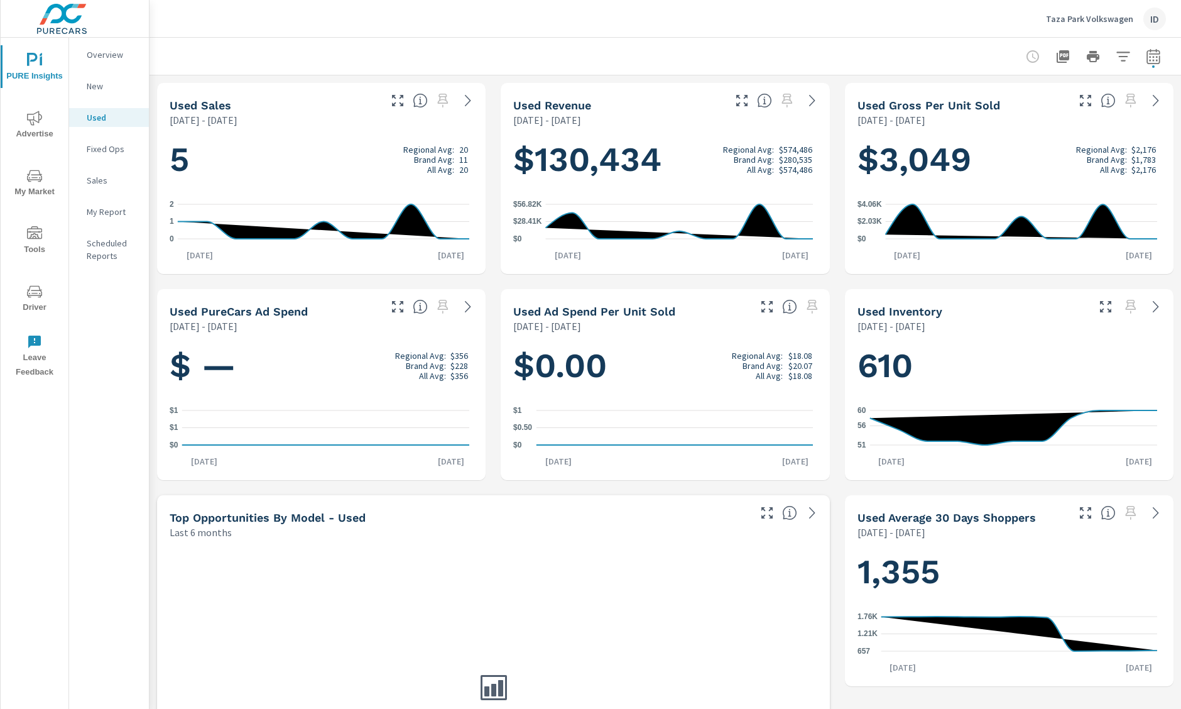 The image size is (1181, 709). Describe the element at coordinates (790, 513) in the screenshot. I see `span: Find the biggest opportunities within your model lineup by seeing how each model is selling in yo...` at that location.